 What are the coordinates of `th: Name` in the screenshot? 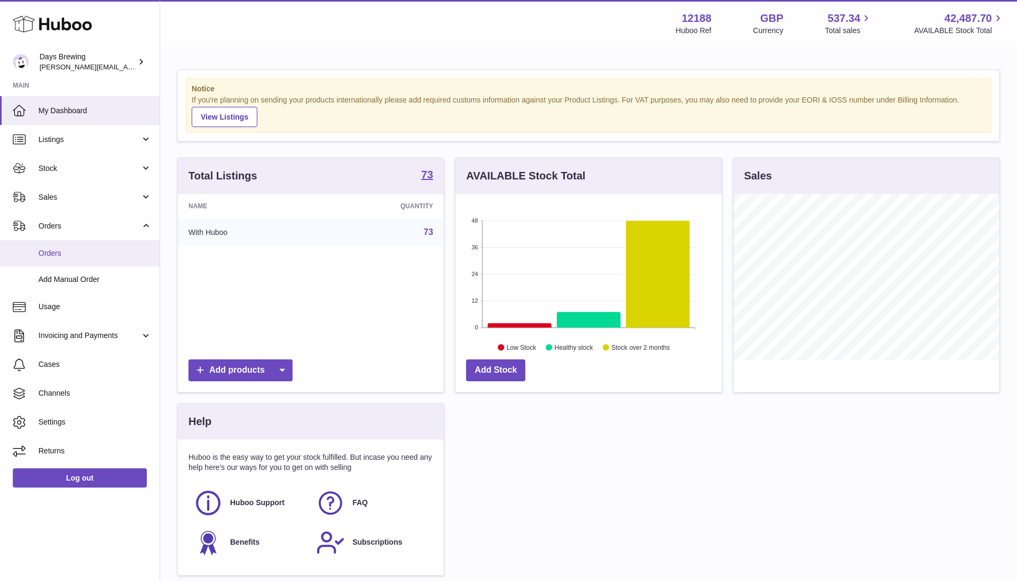 It's located at (248, 206).